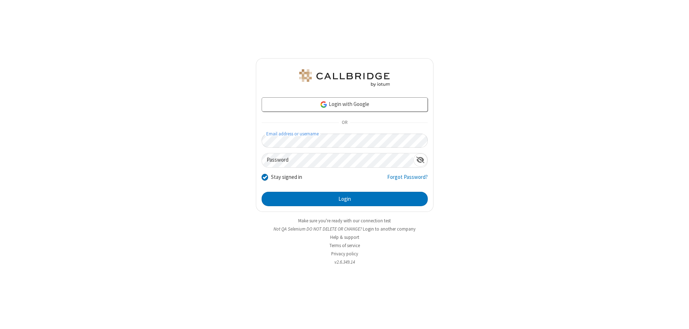 The height and width of the screenshot is (329, 689). What do you see at coordinates (344, 140) in the screenshot?
I see `input: Email address or username` at bounding box center [344, 140].